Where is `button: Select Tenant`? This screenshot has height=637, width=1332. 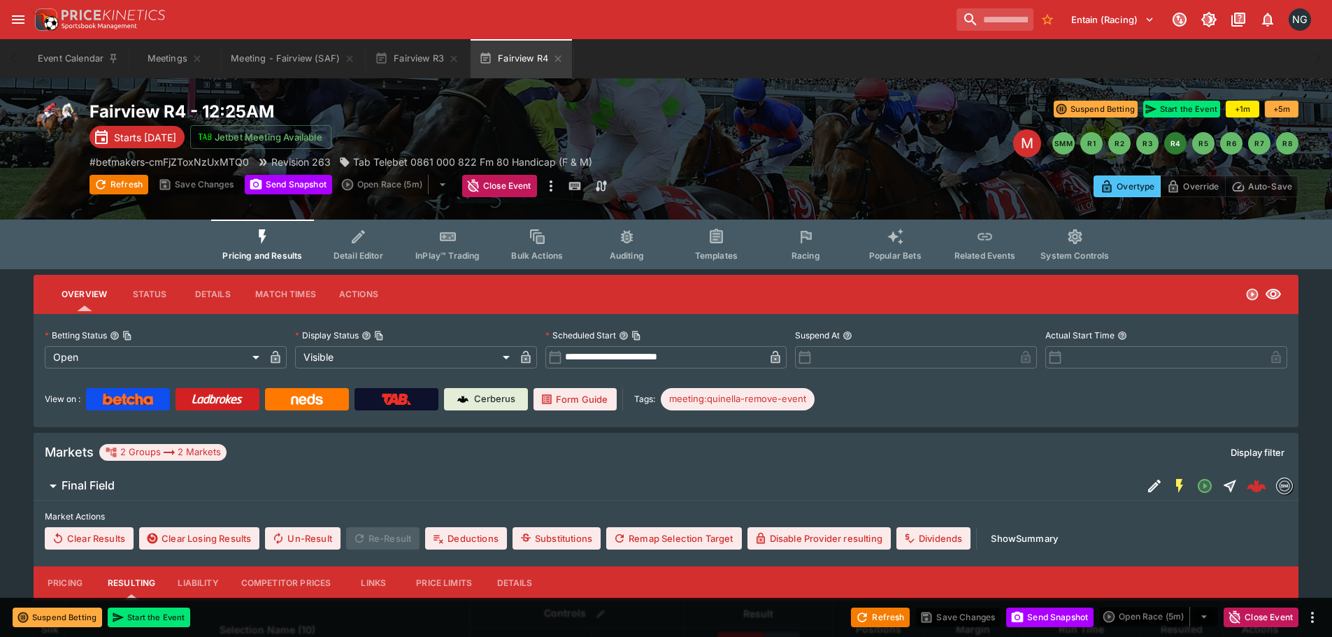
button: Select Tenant is located at coordinates (1113, 20).